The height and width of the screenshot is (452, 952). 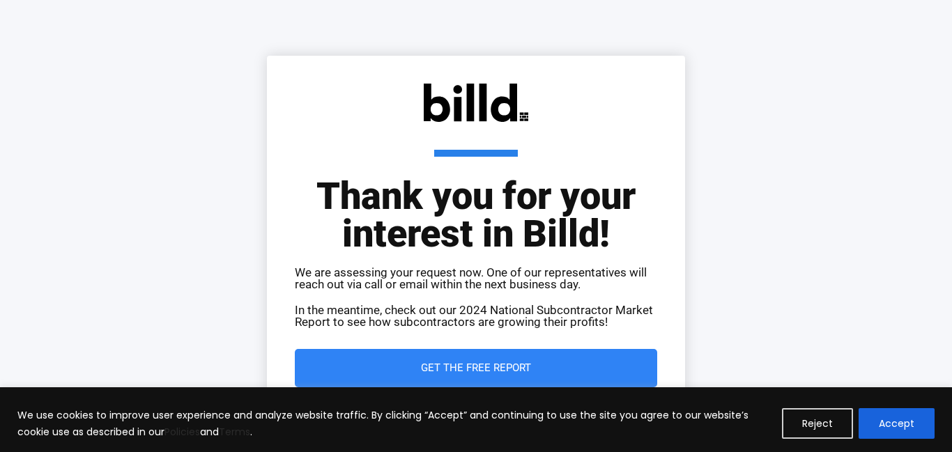 I want to click on button: Accept, so click(x=896, y=424).